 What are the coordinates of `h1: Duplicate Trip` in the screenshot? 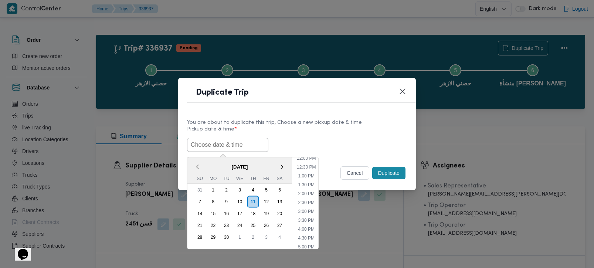 It's located at (222, 93).